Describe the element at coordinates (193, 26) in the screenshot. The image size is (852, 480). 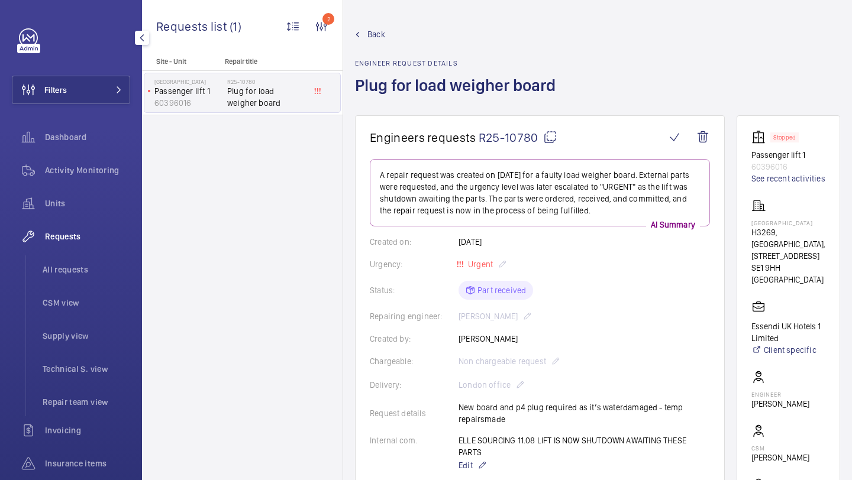
I see `span: Requests list` at that location.